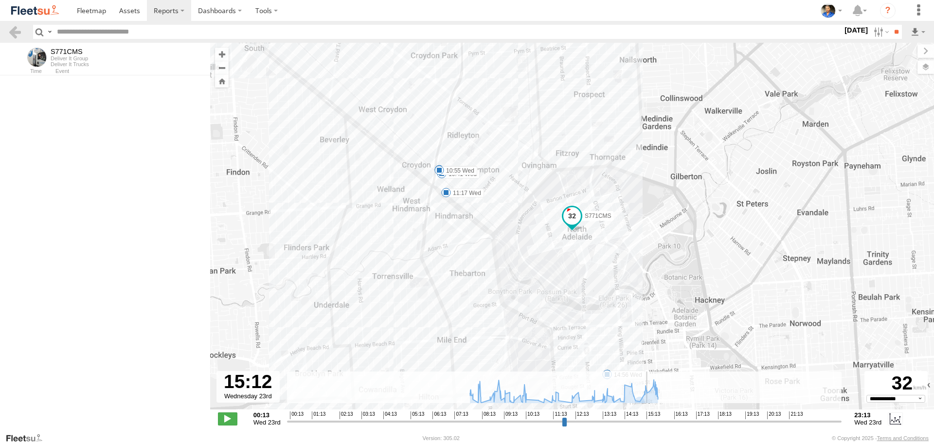 The image size is (934, 443). Describe the element at coordinates (896, 384) in the screenshot. I see `div: 32` at that location.